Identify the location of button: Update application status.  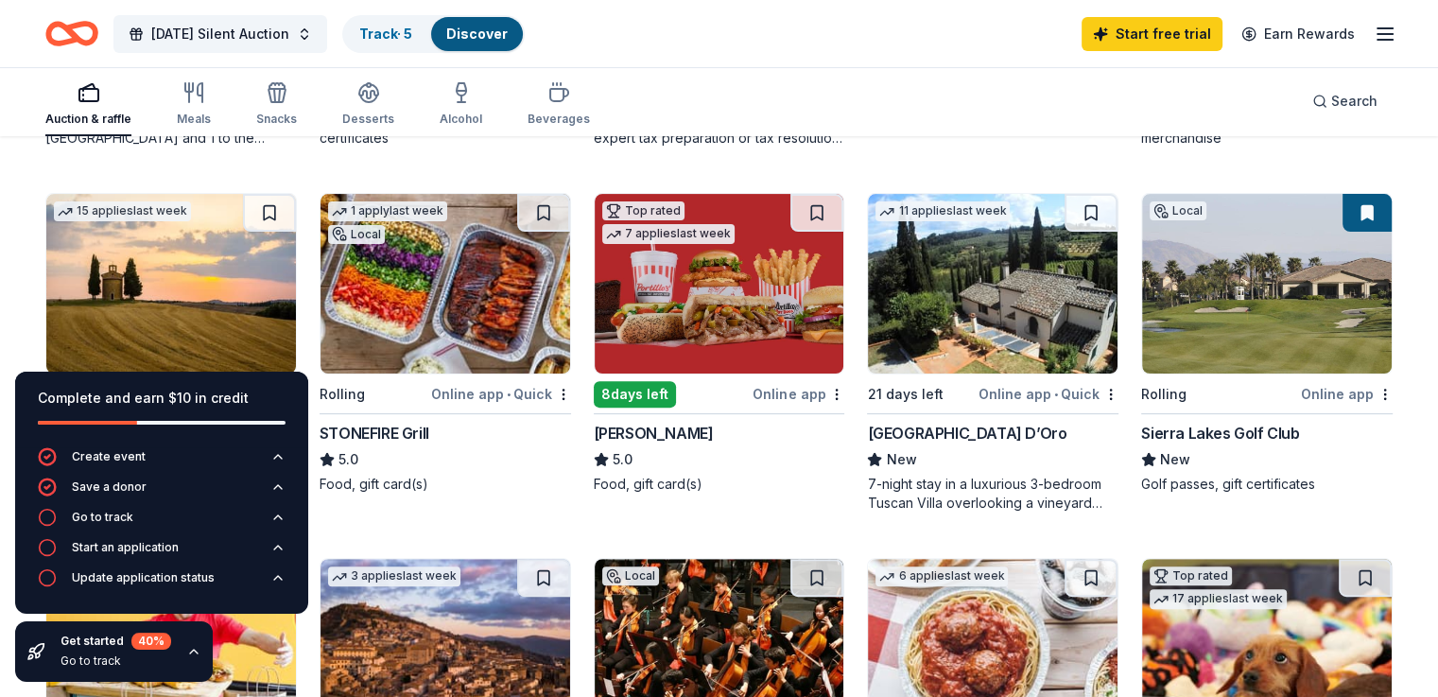
(162, 583).